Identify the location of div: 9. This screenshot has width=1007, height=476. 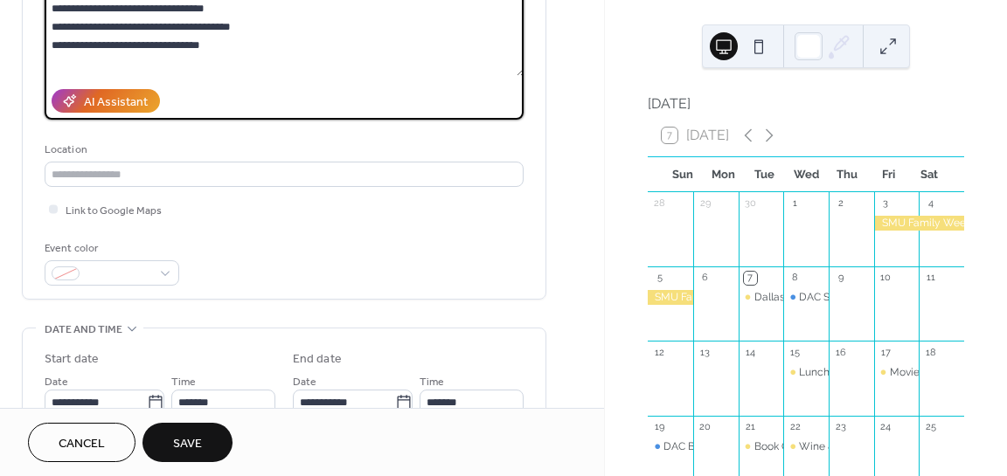
(840, 278).